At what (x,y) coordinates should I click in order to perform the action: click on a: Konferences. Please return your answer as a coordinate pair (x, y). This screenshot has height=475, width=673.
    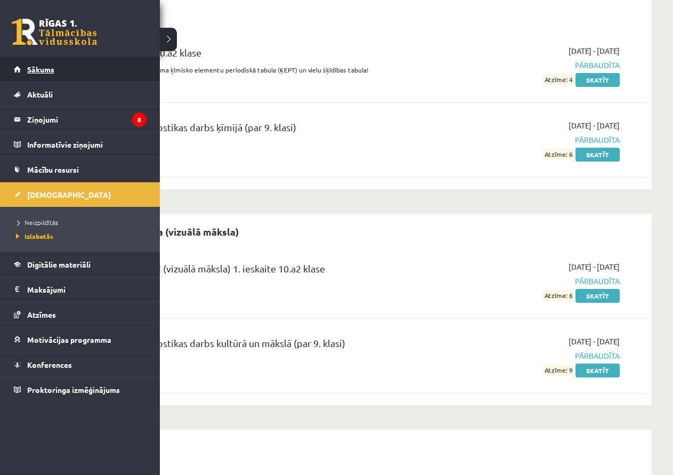
    Looking at the image, I should click on (80, 365).